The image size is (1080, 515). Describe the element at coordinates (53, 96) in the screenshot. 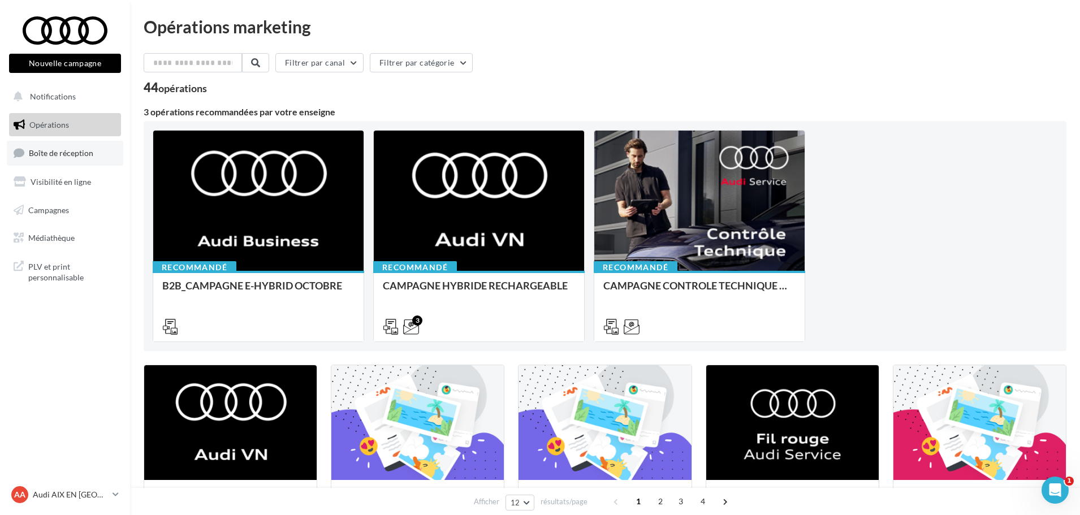

I see `span: Notifications` at that location.